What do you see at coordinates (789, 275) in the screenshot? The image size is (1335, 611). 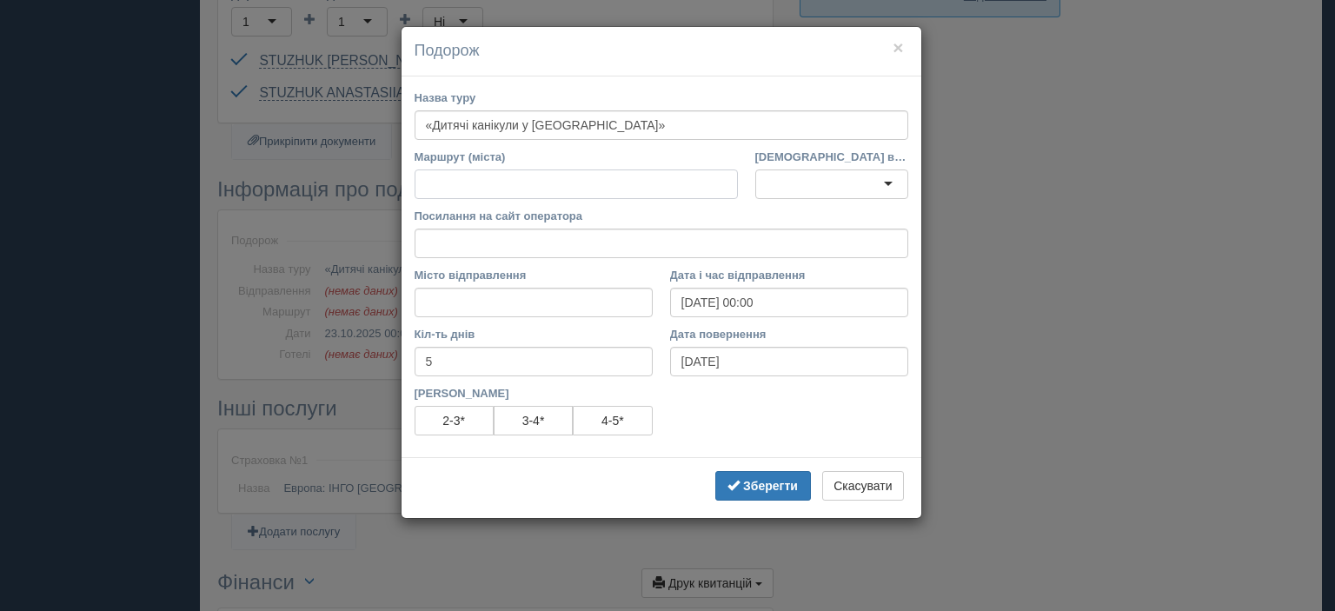 I see `label: Дата і час відправлення` at bounding box center [789, 275].